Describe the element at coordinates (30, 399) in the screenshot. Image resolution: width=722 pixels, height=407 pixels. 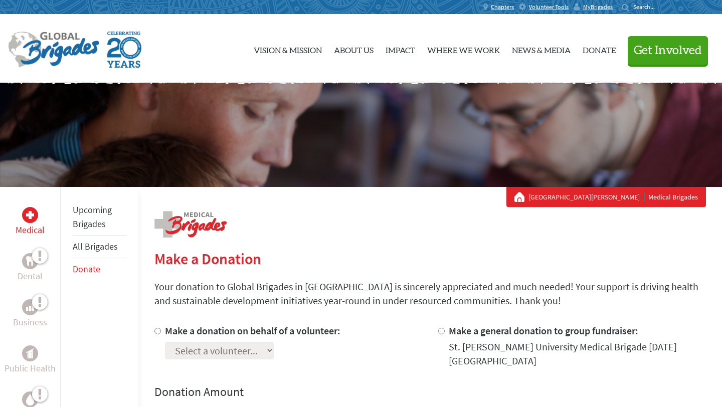
I see `img: Water` at that location.